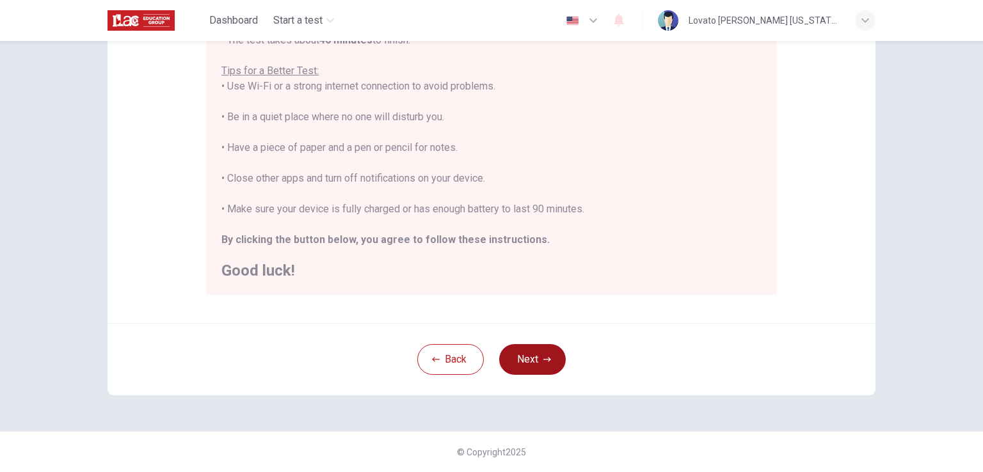 The image size is (983, 472). Describe the element at coordinates (303, 20) in the screenshot. I see `button: Start a test` at that location.